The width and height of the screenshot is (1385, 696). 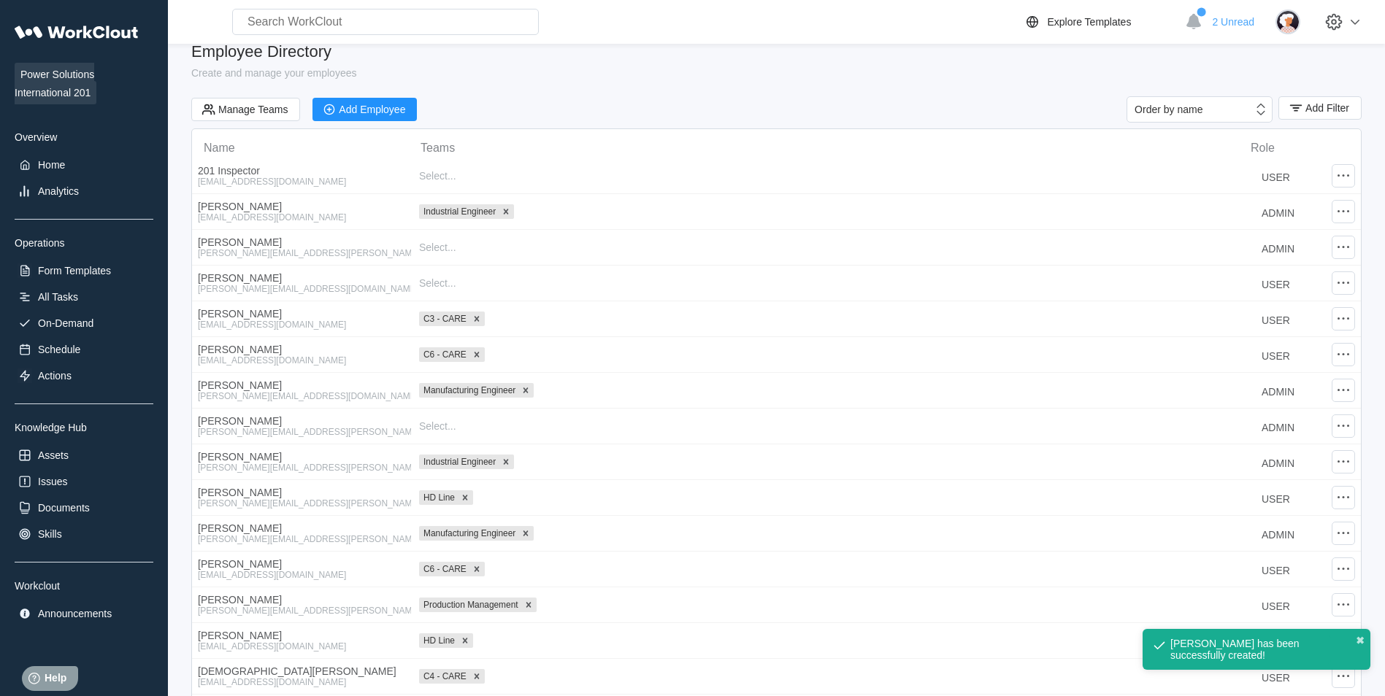 I want to click on div: Explore Templates, so click(x=1088, y=22).